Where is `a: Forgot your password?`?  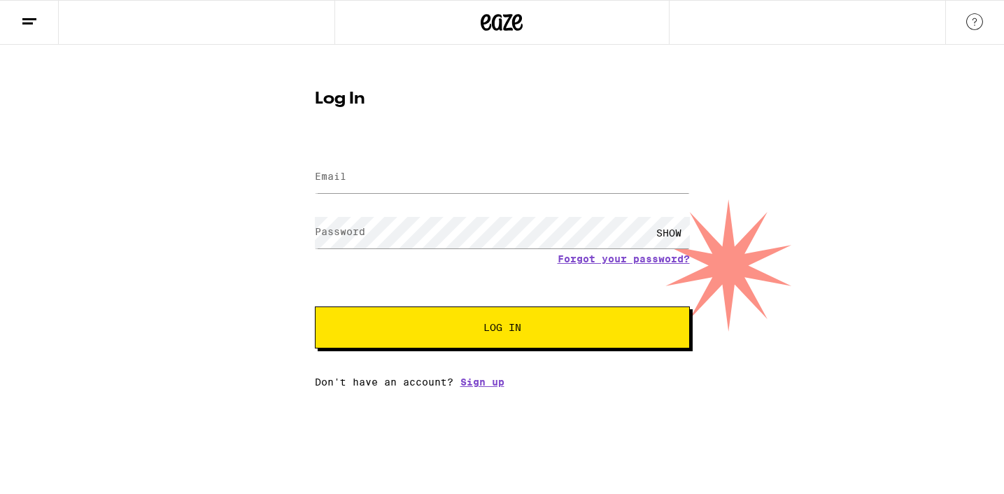
a: Forgot your password? is located at coordinates (624, 259).